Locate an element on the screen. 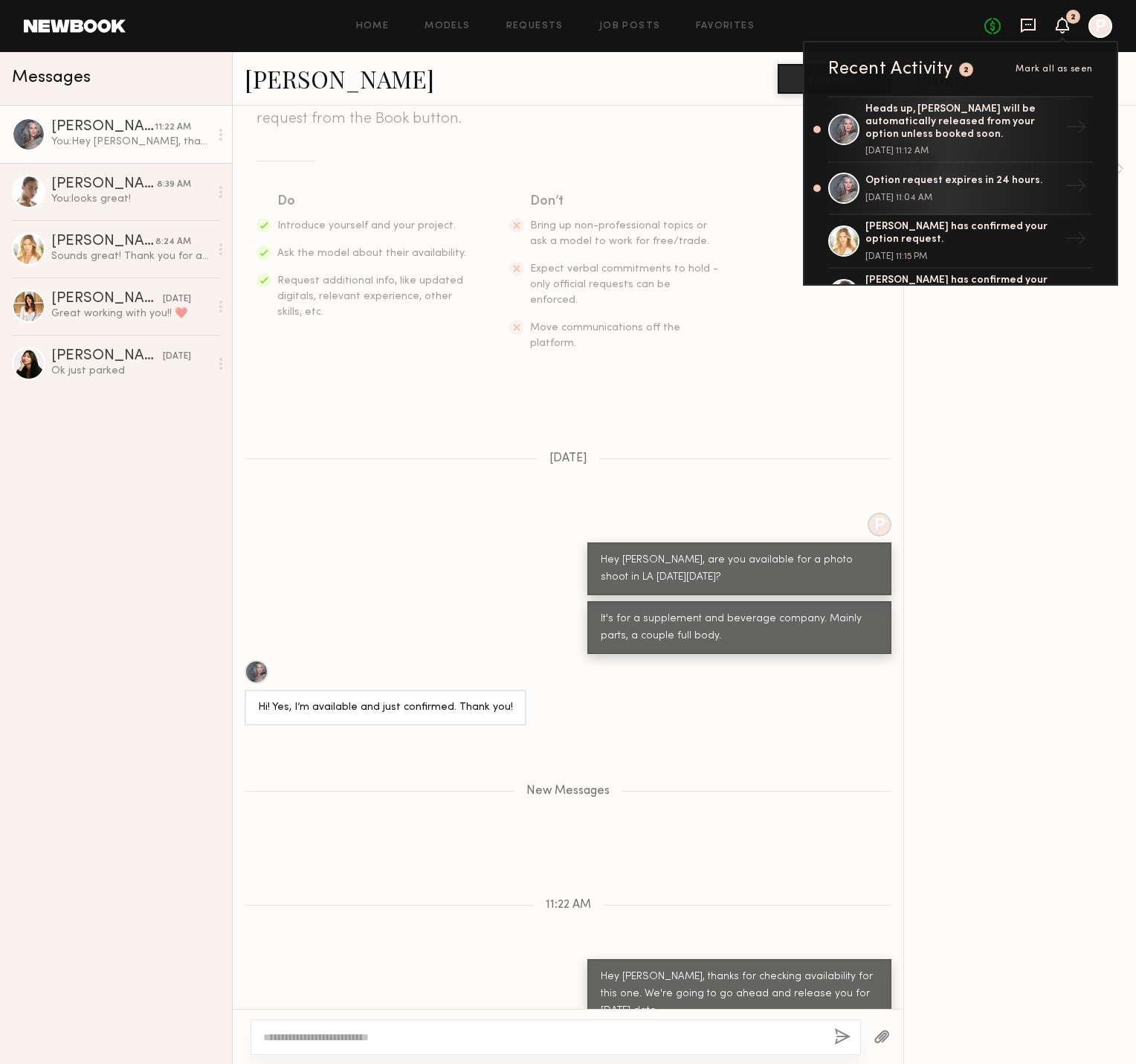 The image size is (1136, 1064). div: Recent Activity is located at coordinates (891, 69).